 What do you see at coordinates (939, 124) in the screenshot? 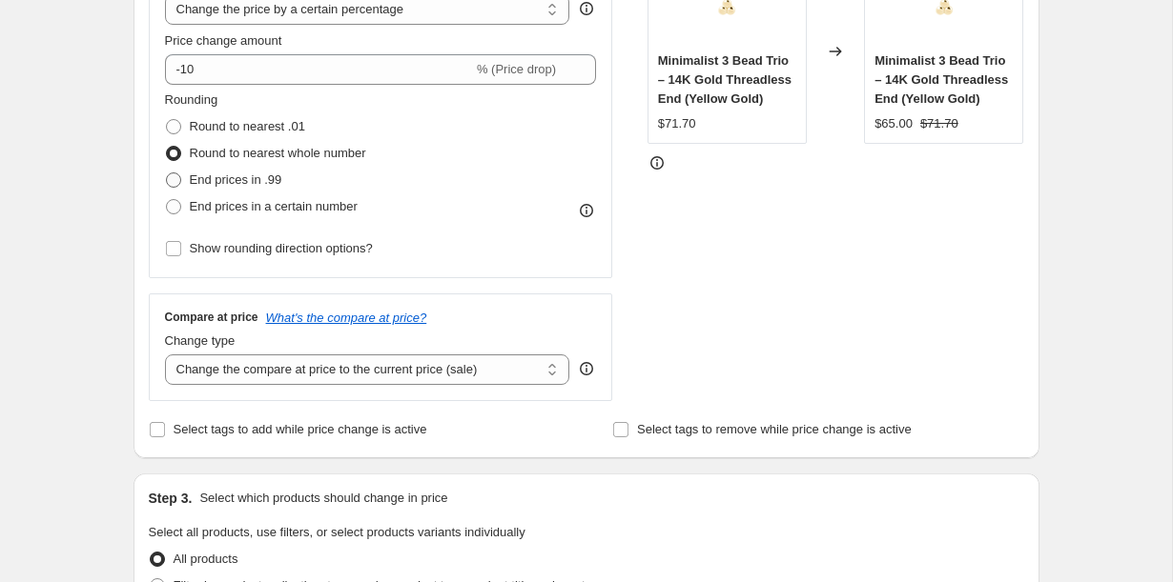
I see `strike: $71.70` at bounding box center [939, 124].